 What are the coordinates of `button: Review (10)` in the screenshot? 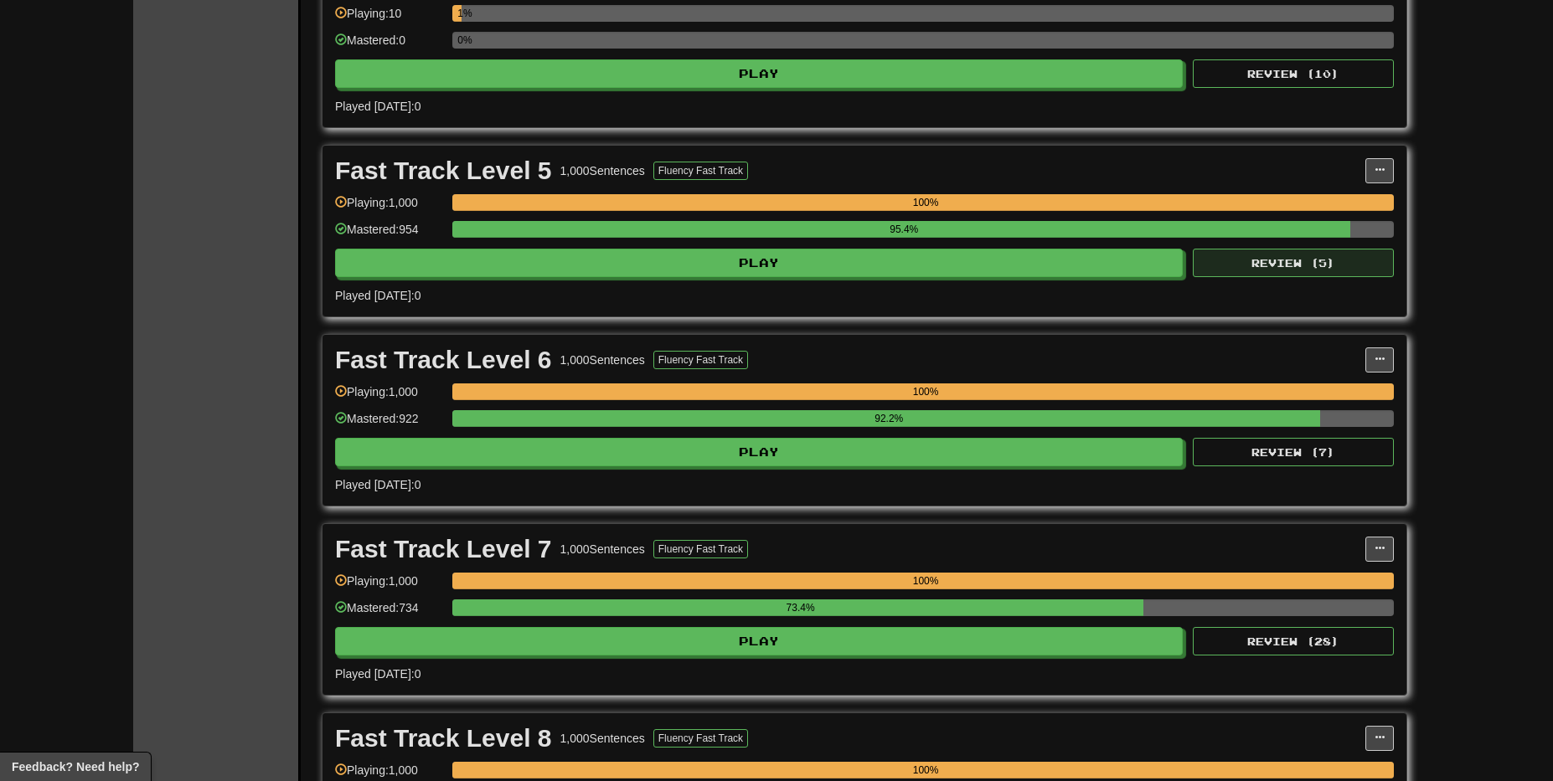 It's located at (1293, 74).